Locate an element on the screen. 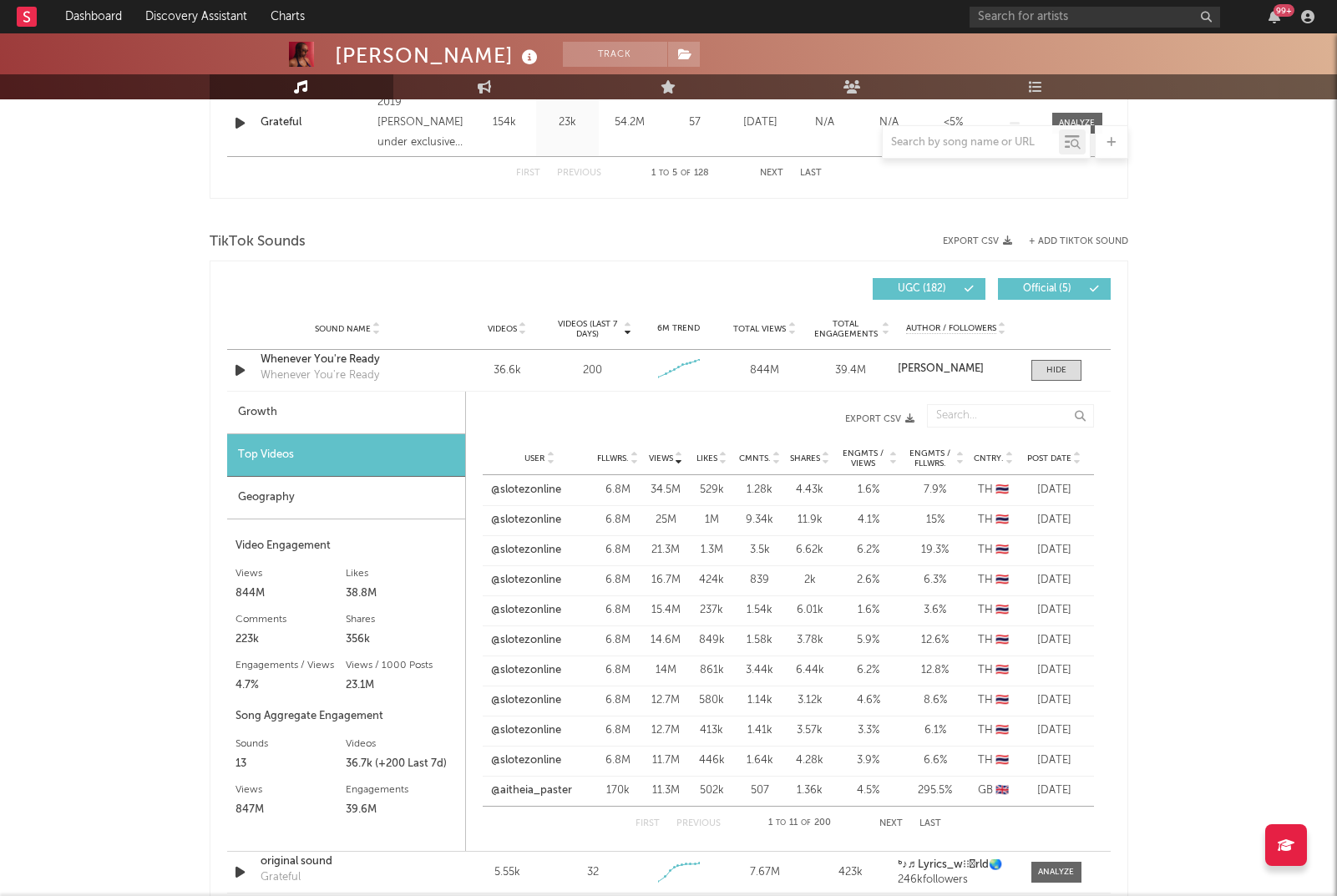 This screenshot has height=896, width=1337. div: 2k is located at coordinates (810, 580).